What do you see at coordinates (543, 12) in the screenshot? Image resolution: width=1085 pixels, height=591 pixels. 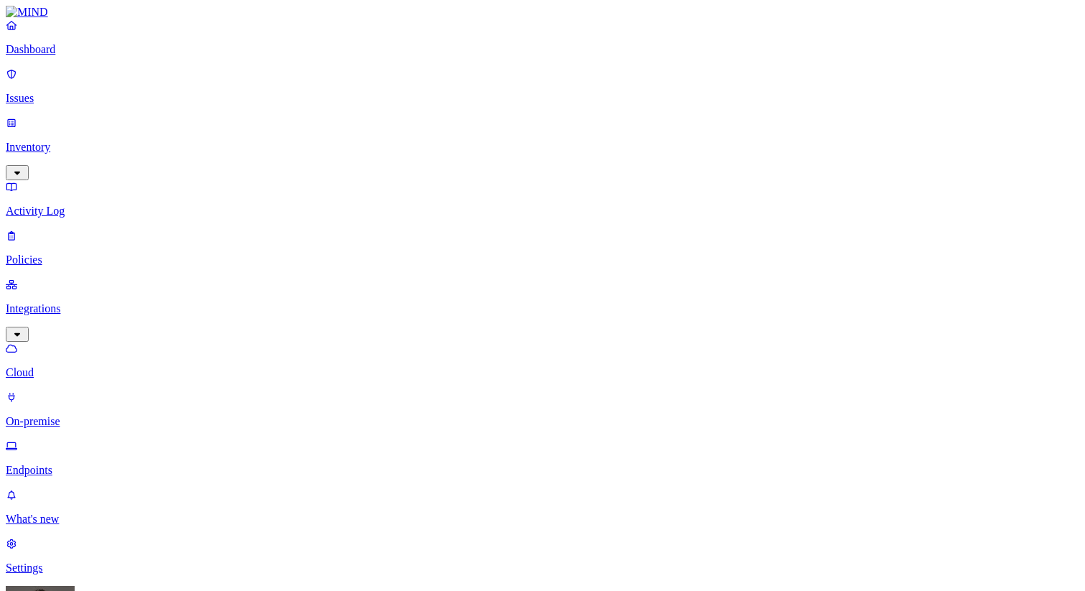 I see `a: MIND` at bounding box center [543, 12].